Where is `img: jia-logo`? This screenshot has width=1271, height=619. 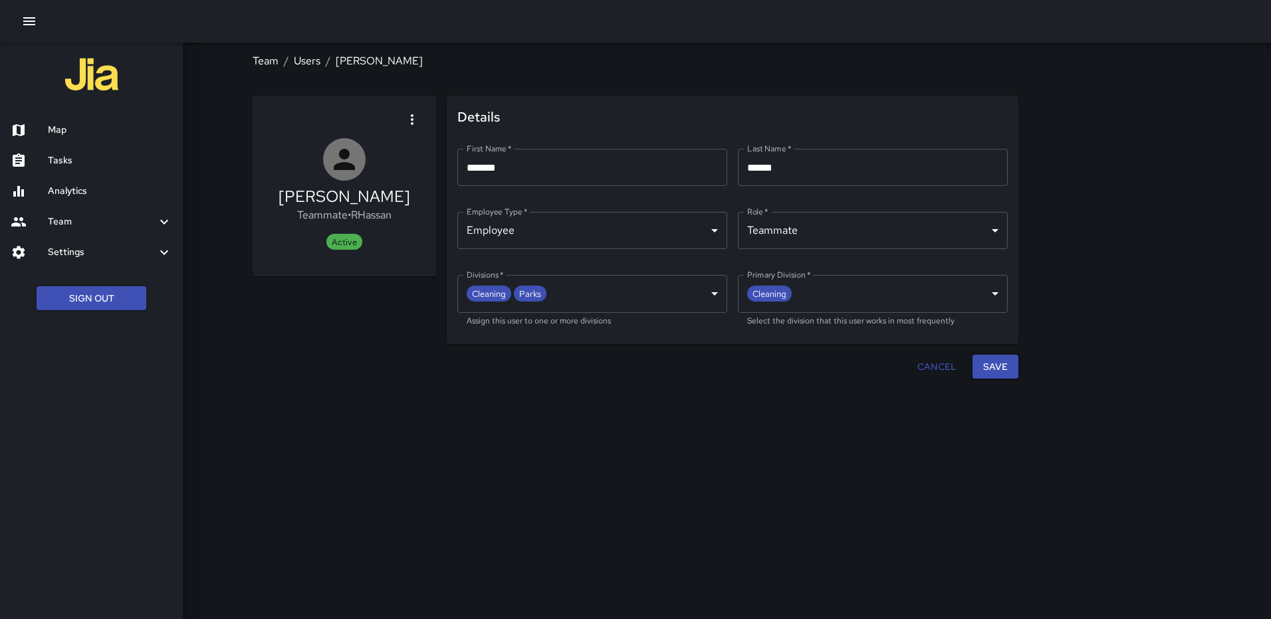
img: jia-logo is located at coordinates (92, 74).